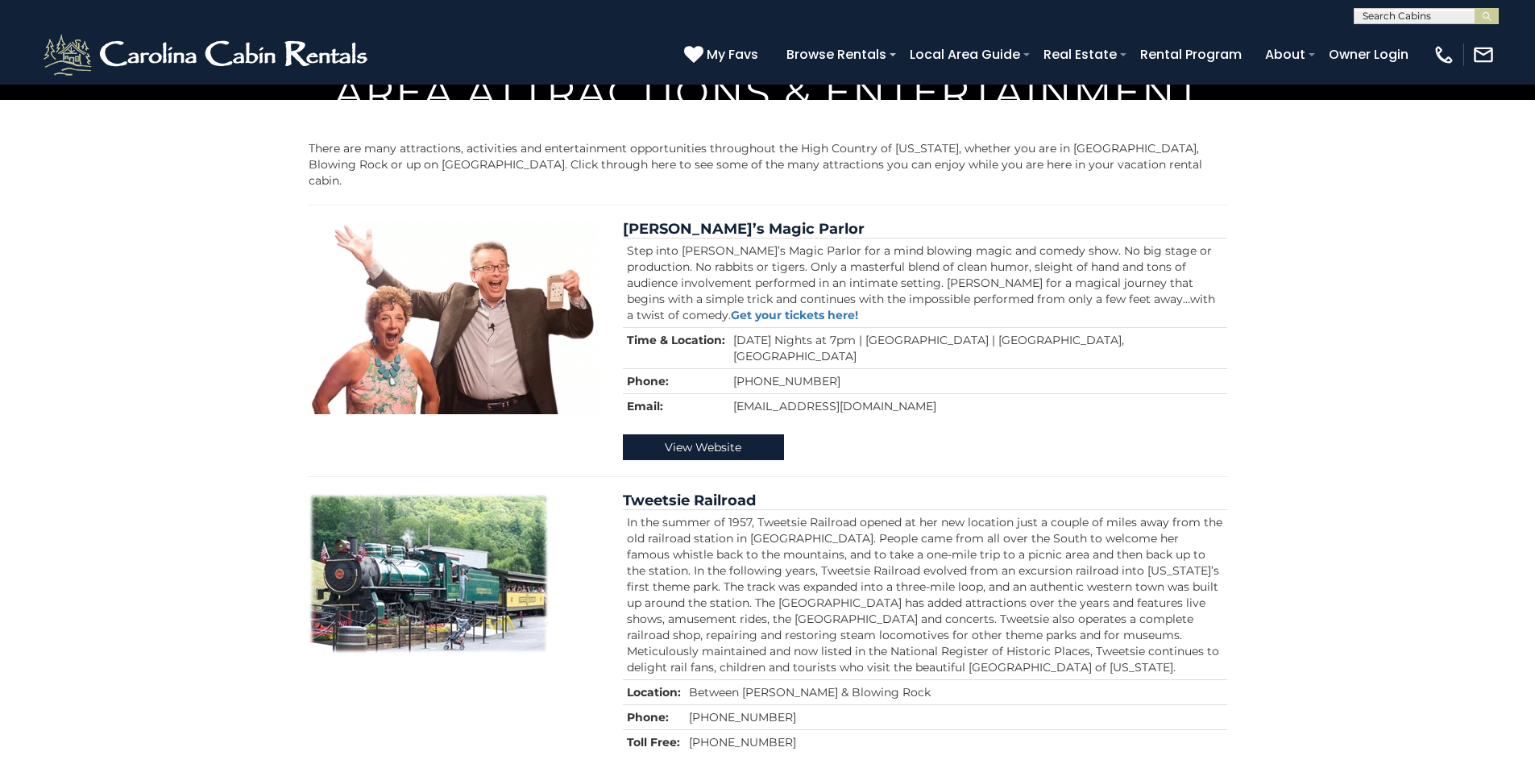  Describe the element at coordinates (1080, 54) in the screenshot. I see `a: Real Estate` at that location.